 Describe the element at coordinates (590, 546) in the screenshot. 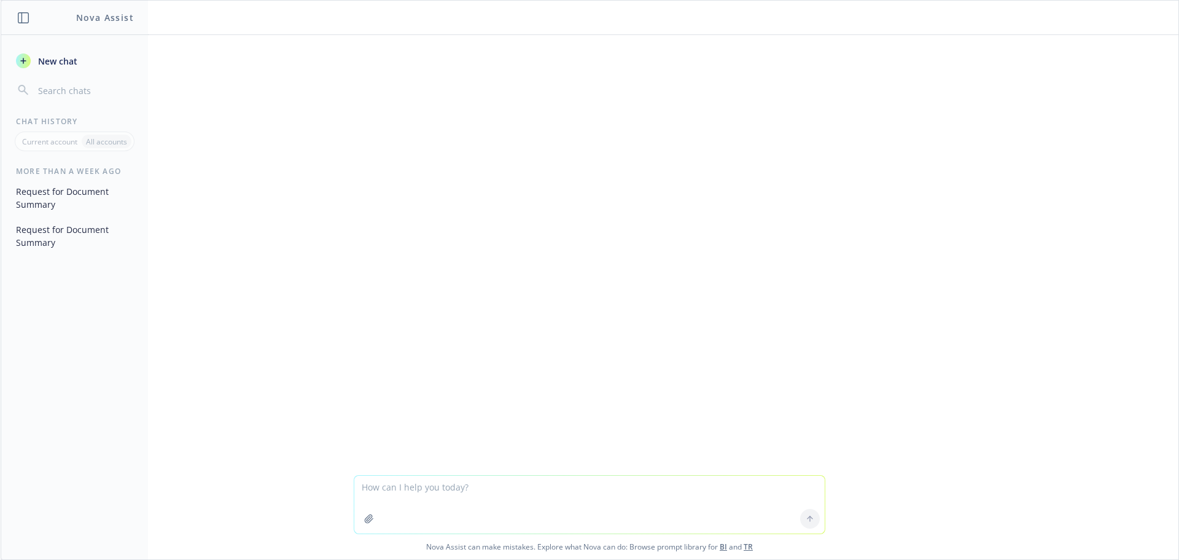

I see `span: Nova Assist can make mistakes. Explore what Nova can do: Browse prompt library for and` at that location.